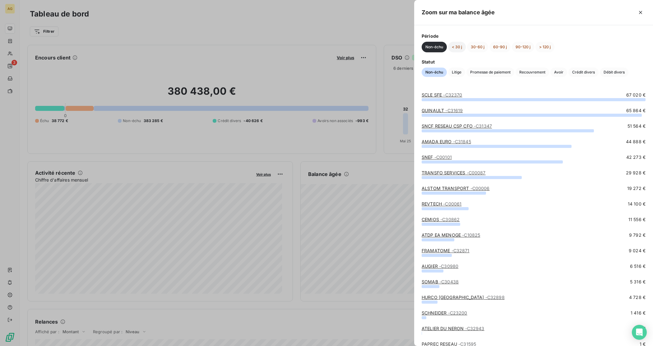  I want to click on span: Crédit divers, so click(583, 72).